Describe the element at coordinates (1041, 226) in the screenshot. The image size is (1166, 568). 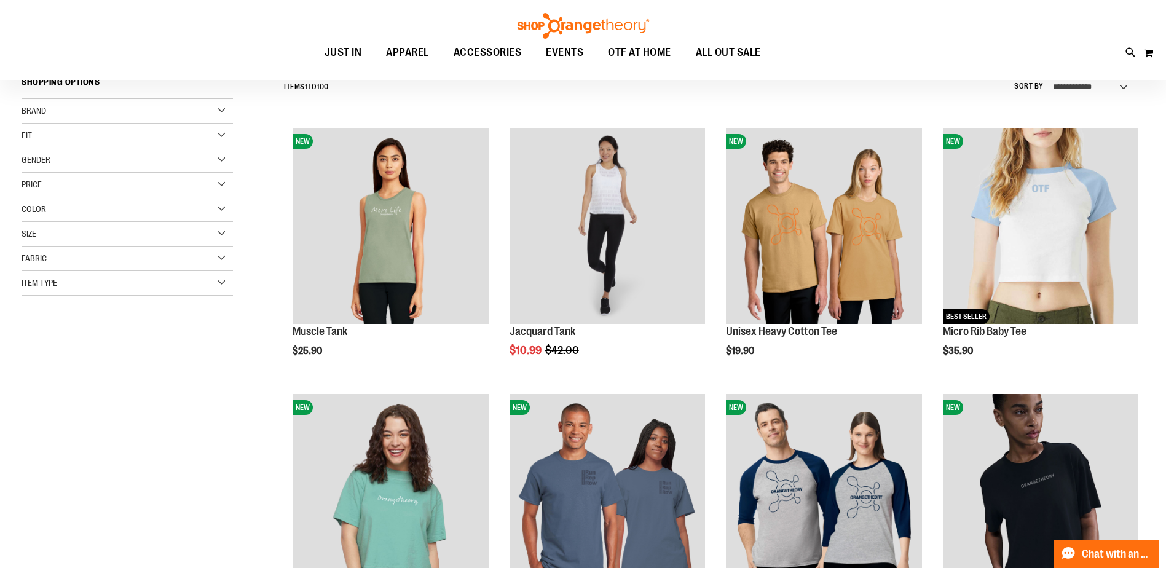
I see `img: Micro Rib Baby Tee` at that location.